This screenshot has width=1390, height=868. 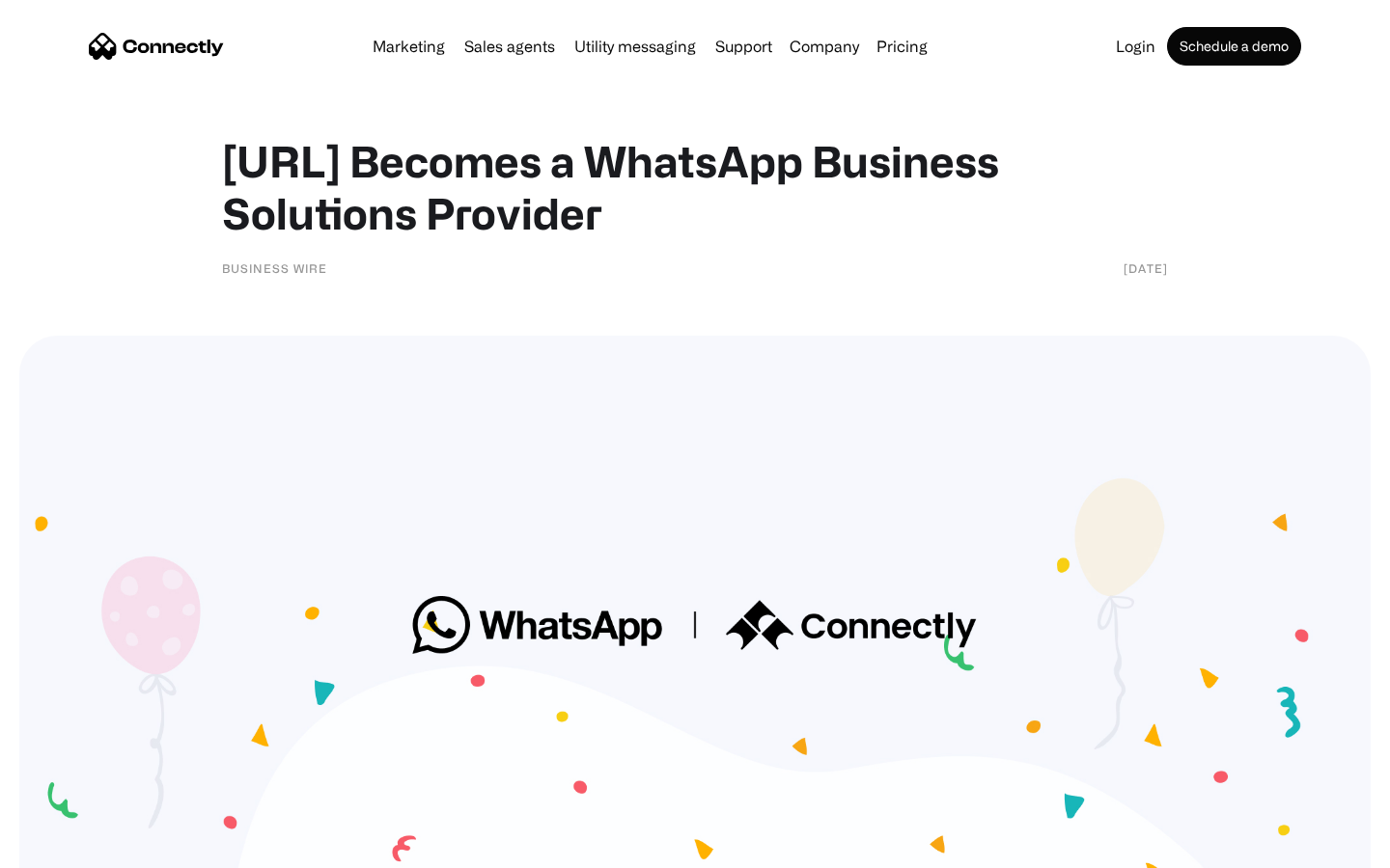 I want to click on a: Schedule a demo, so click(x=1234, y=47).